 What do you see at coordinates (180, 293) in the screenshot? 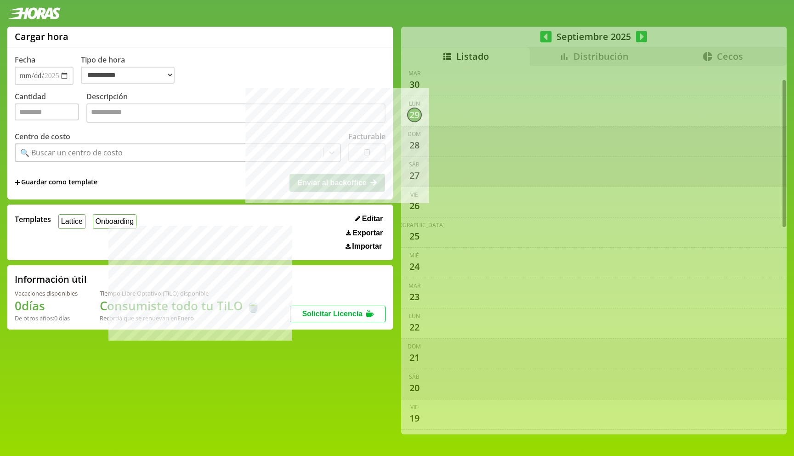
I see `div: Tiempo Libre Optativo (TiLO) disponible` at bounding box center [180, 293].